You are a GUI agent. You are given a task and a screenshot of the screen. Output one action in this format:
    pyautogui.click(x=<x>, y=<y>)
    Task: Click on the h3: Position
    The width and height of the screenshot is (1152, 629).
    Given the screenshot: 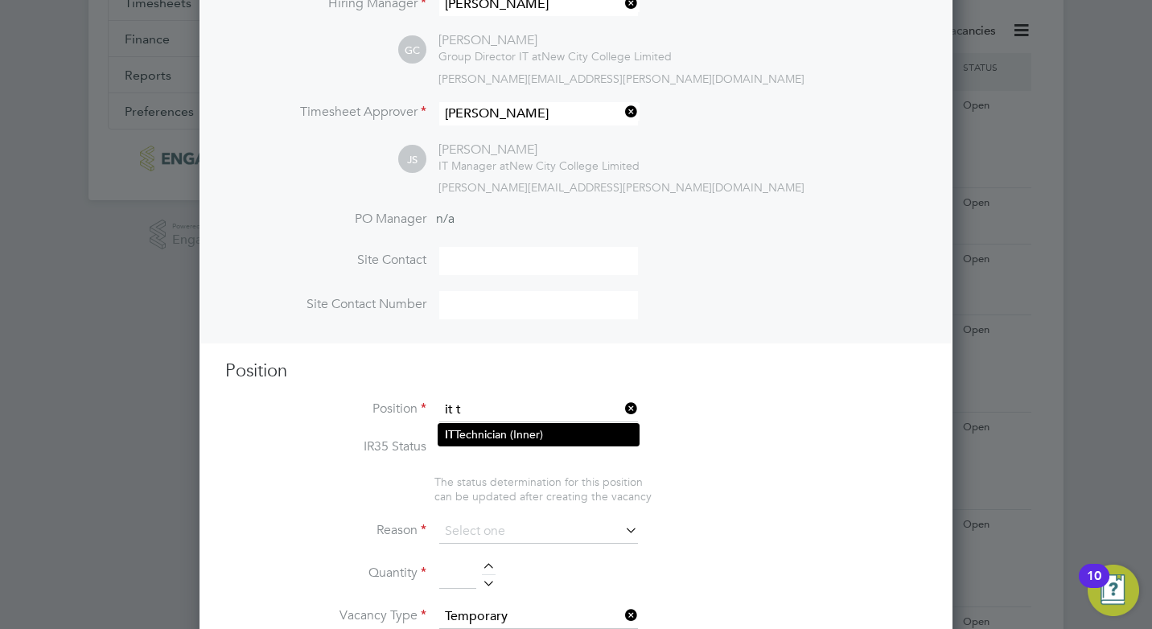 What is the action you would take?
    pyautogui.click(x=576, y=371)
    